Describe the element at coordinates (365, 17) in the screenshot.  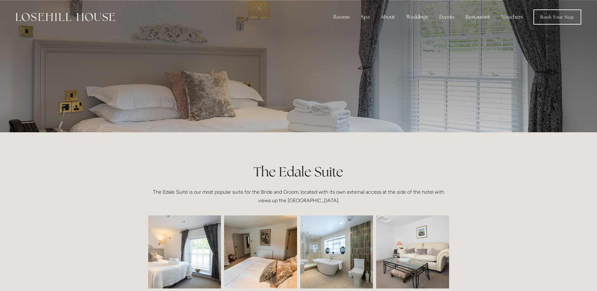
I see `div: Spa` at that location.